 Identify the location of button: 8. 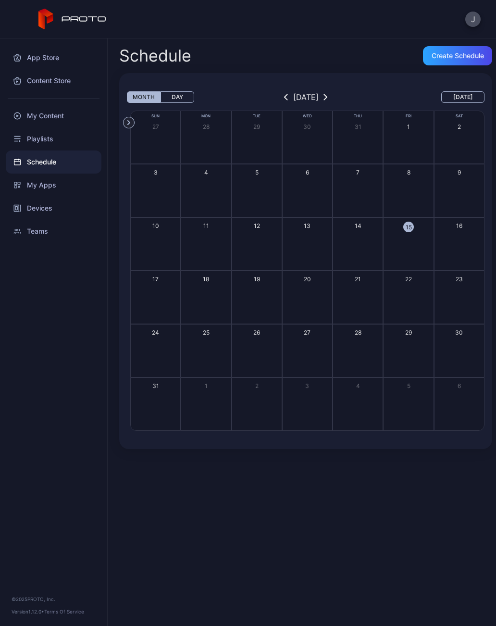
(408, 190).